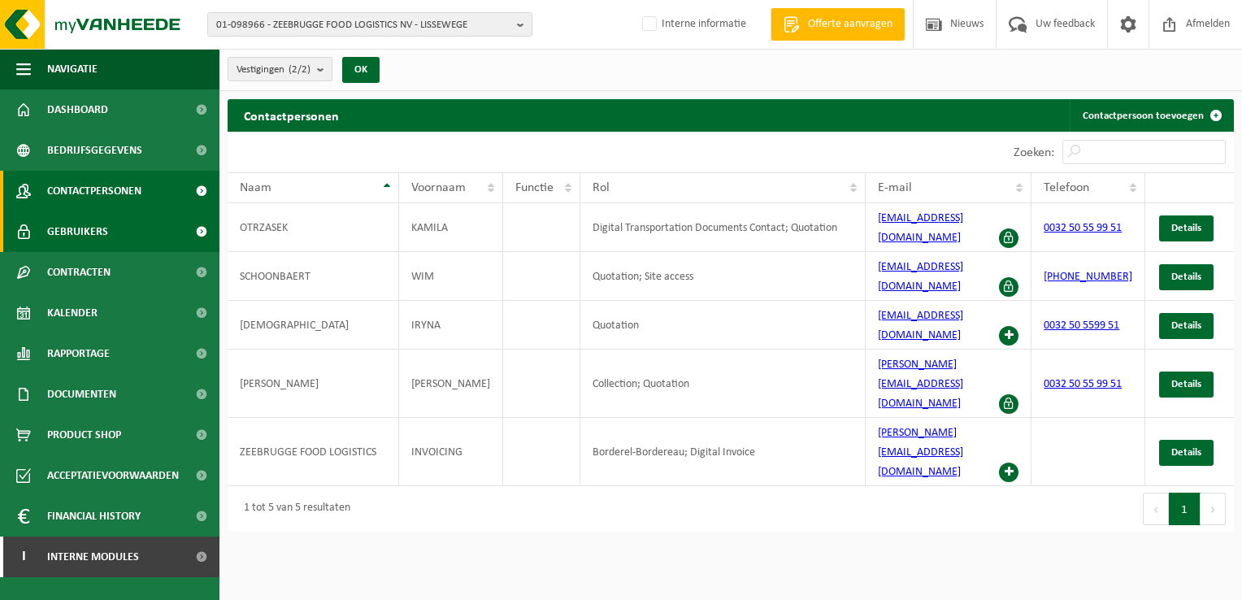 The height and width of the screenshot is (600, 1242). Describe the element at coordinates (361, 70) in the screenshot. I see `button: OK` at that location.